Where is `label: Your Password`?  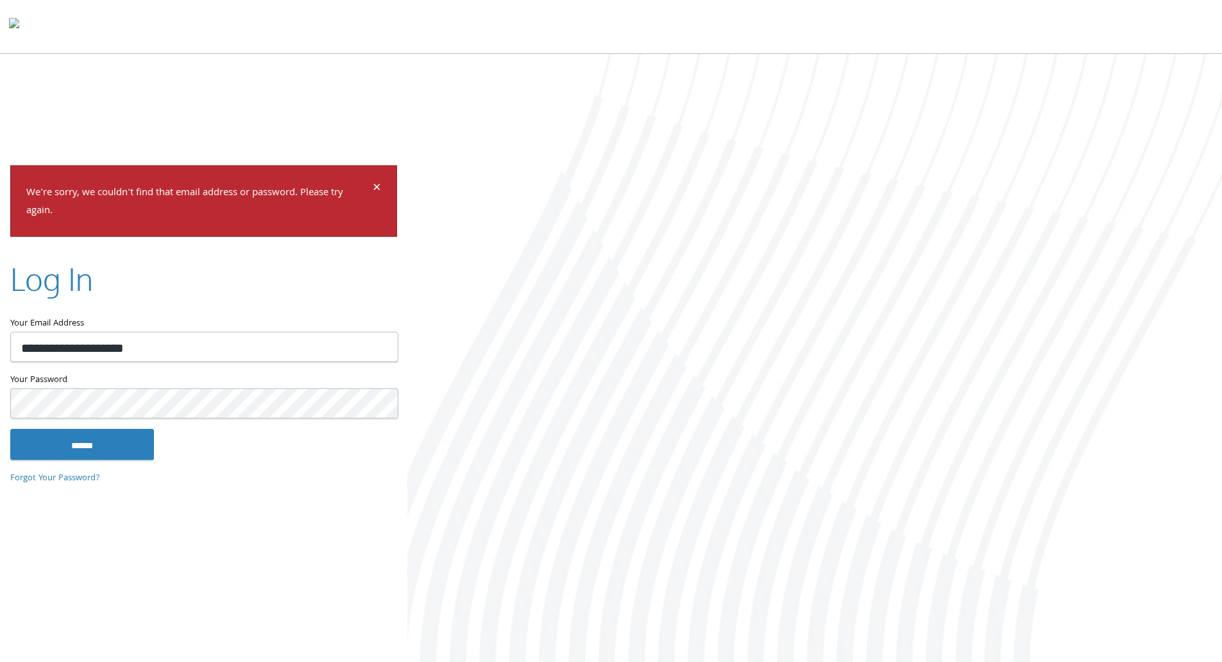 label: Your Password is located at coordinates (203, 380).